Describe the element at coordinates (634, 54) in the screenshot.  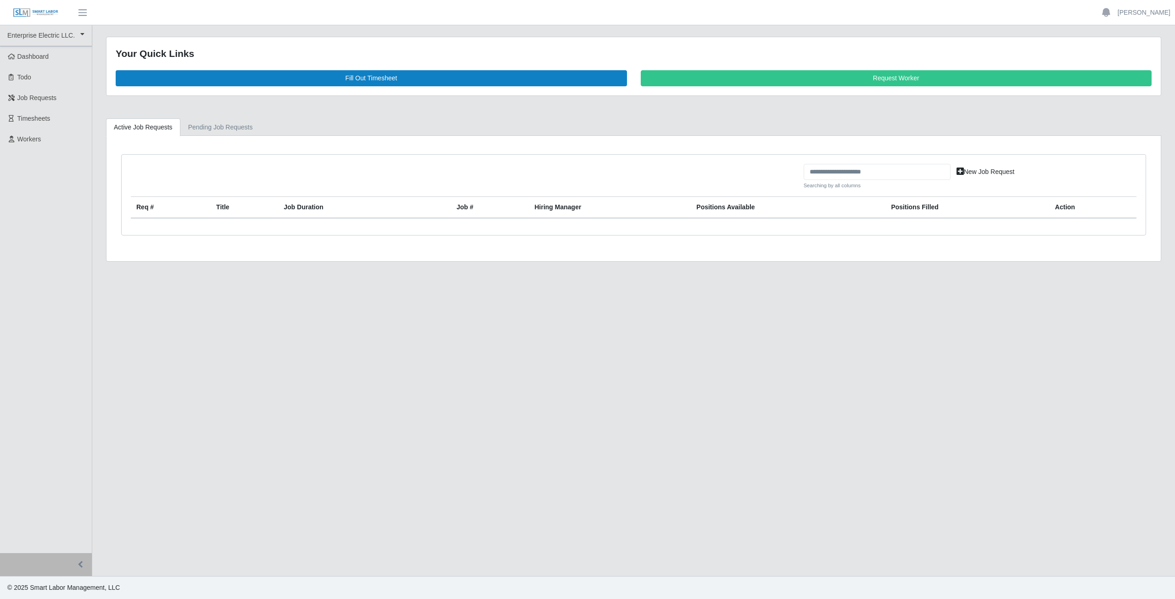
I see `div: Your Quick Links` at that location.